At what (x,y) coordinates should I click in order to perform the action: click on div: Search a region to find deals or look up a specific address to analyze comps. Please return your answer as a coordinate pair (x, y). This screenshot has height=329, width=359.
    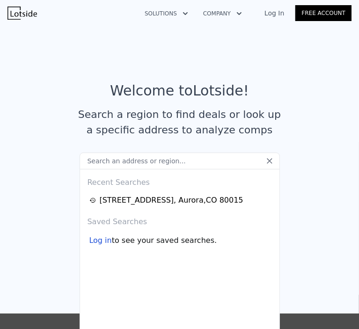
    Looking at the image, I should click on (180, 122).